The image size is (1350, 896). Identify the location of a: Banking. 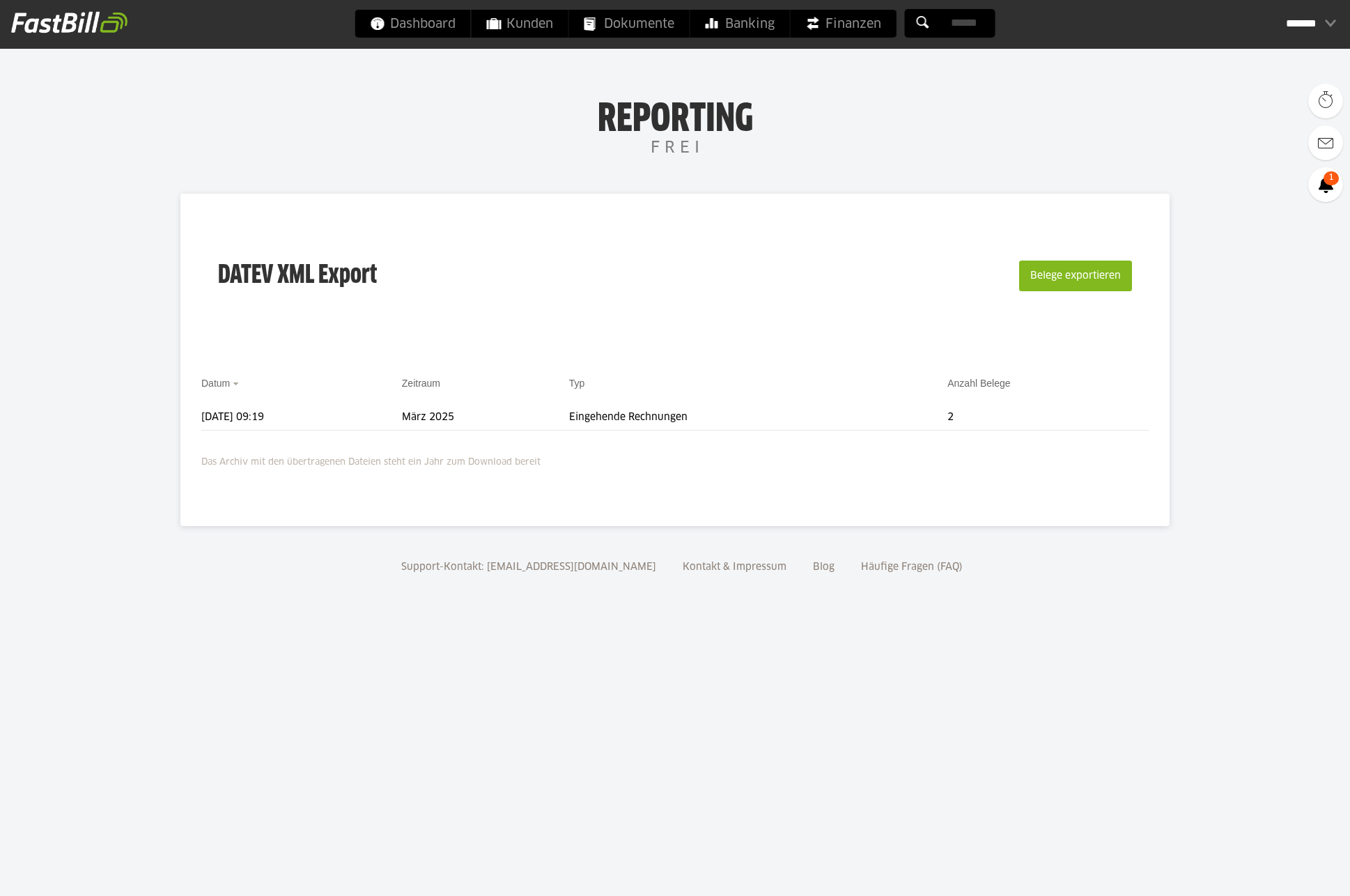
(740, 24).